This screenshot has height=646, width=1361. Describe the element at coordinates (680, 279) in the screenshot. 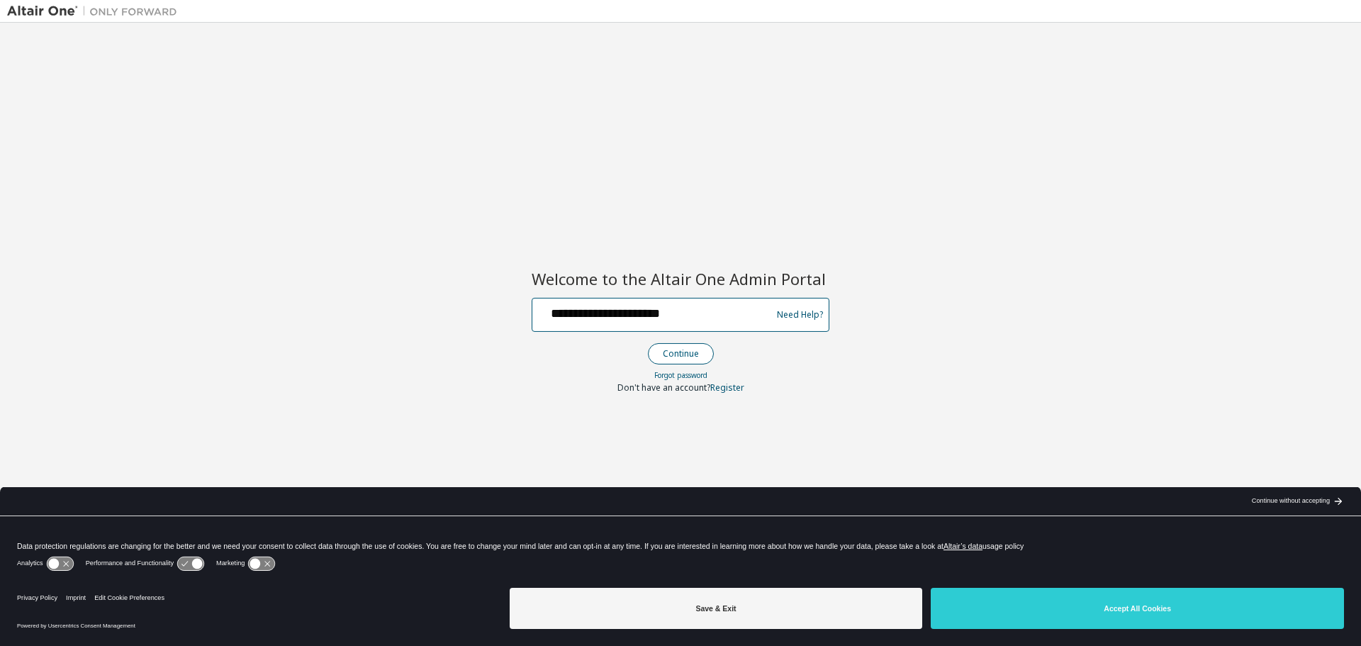

I see `h2: Welcome to the Altair One Admin Portal` at that location.